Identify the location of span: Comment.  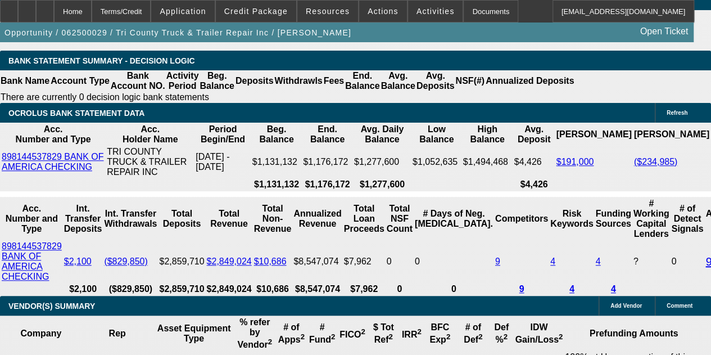
(680, 305).